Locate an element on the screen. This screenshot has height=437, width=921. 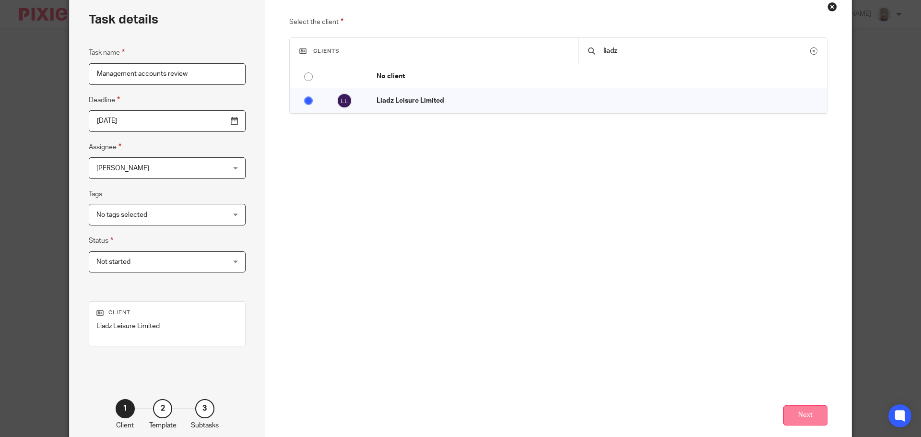
span: No tags selected is located at coordinates (122, 215).